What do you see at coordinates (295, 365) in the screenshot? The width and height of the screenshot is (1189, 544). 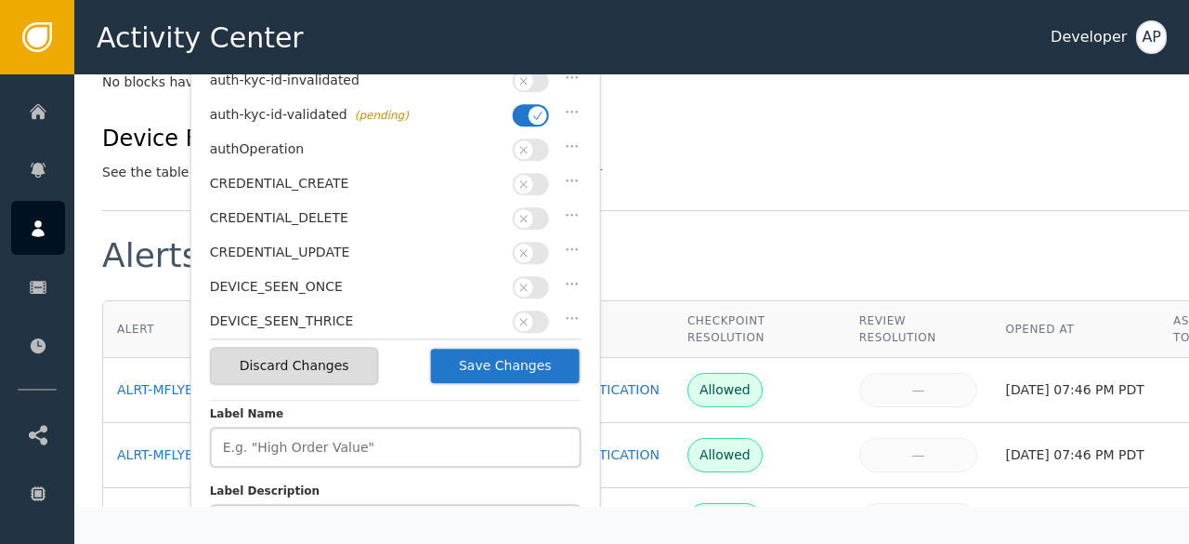 I see `button: Discard Changes` at bounding box center [295, 365].